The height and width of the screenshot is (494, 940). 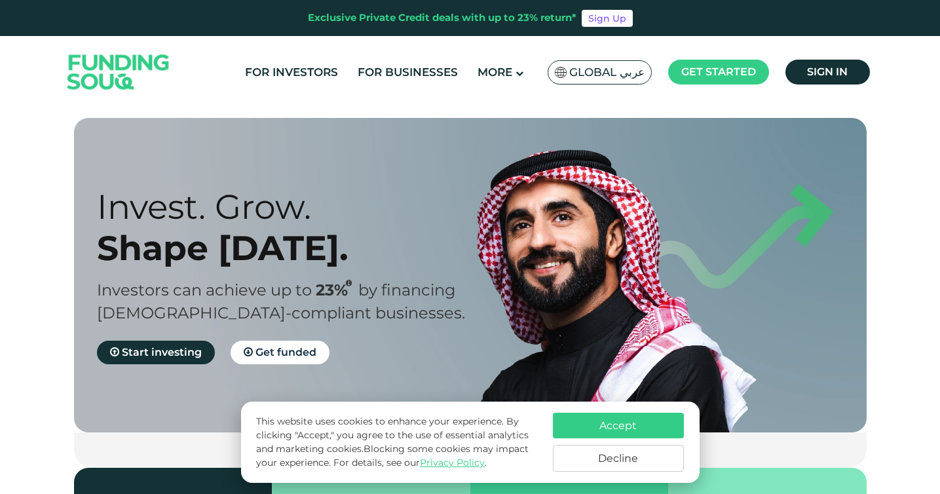 I want to click on span: For details, see our ., so click(x=410, y=463).